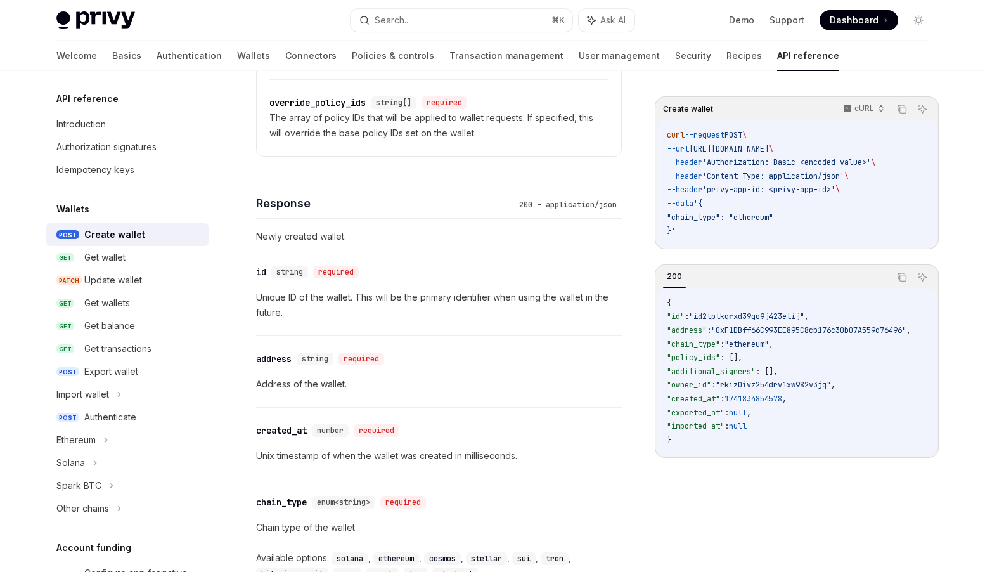 This screenshot has height=572, width=985. What do you see at coordinates (695, 426) in the screenshot?
I see `span: "imported_at"` at bounding box center [695, 426].